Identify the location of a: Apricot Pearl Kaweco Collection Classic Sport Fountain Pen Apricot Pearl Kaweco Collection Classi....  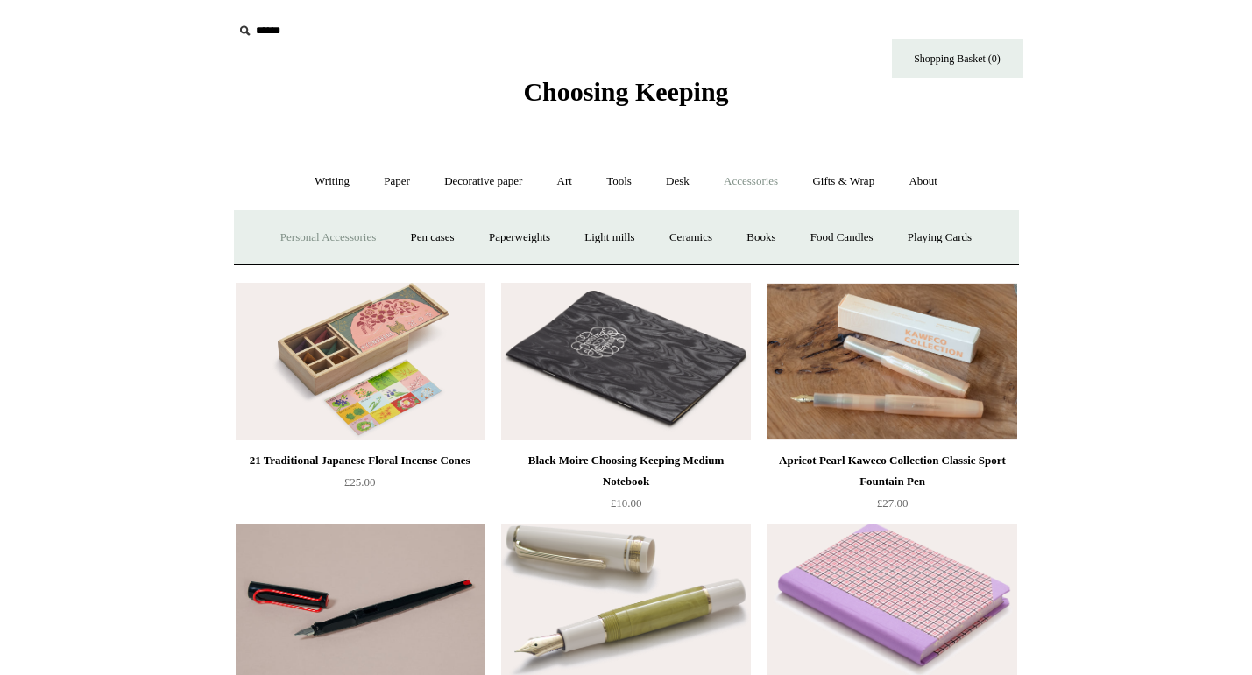
(892, 362).